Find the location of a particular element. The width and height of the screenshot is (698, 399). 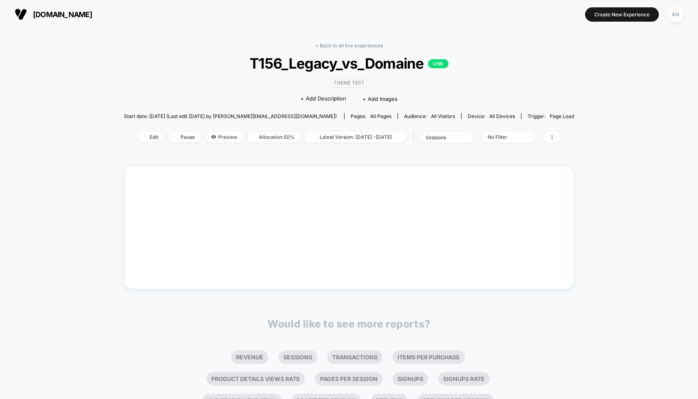

li: Items Per Purchase is located at coordinates (429, 357).